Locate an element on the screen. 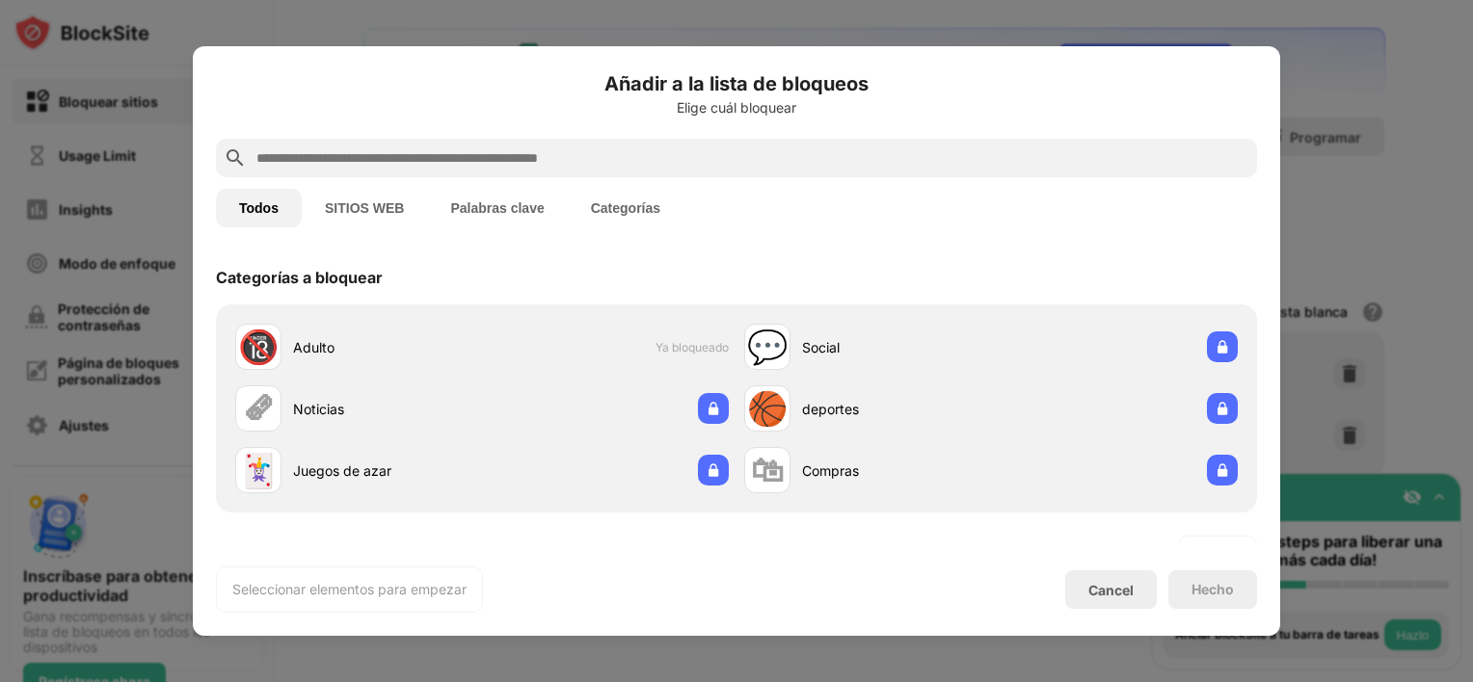  div: Hecho is located at coordinates (1213, 590).